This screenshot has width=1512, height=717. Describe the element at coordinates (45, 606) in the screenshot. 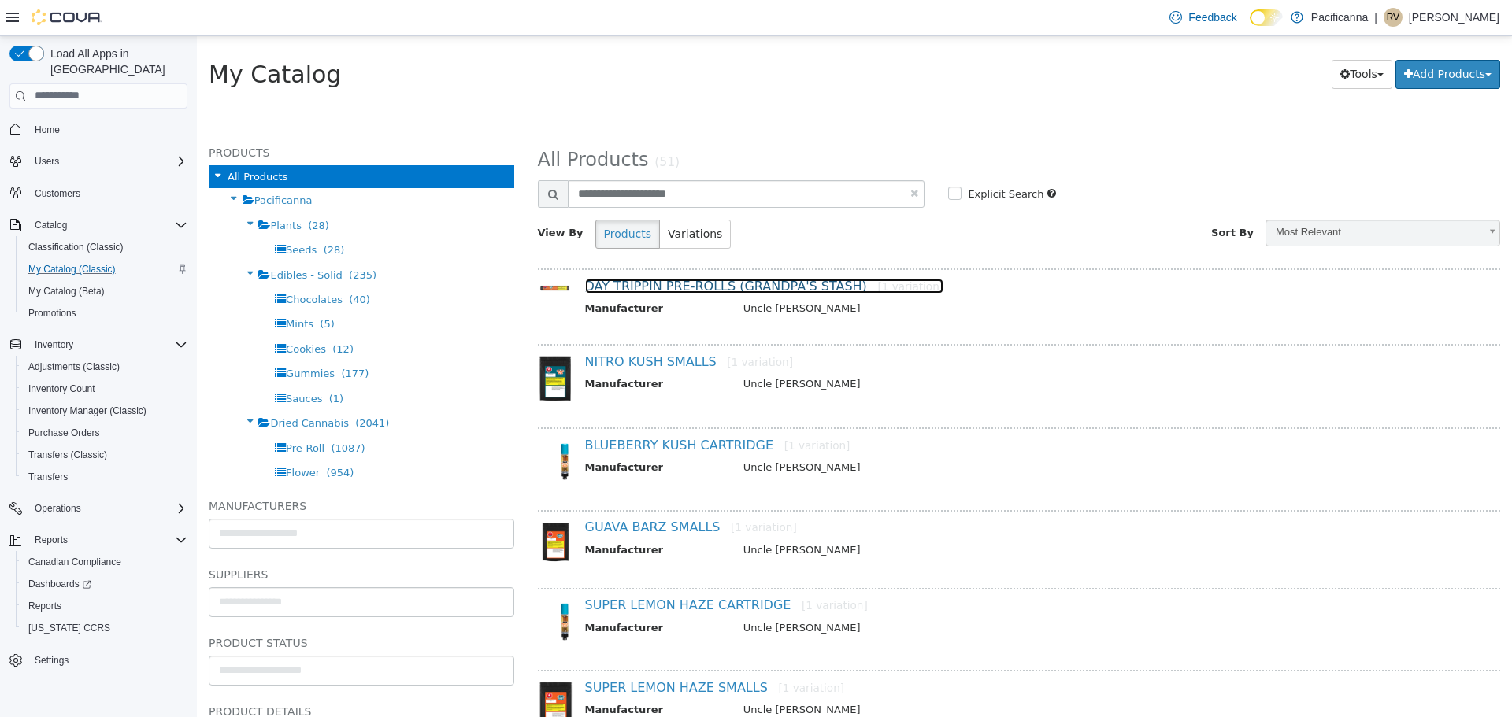

I see `a: Reports` at that location.